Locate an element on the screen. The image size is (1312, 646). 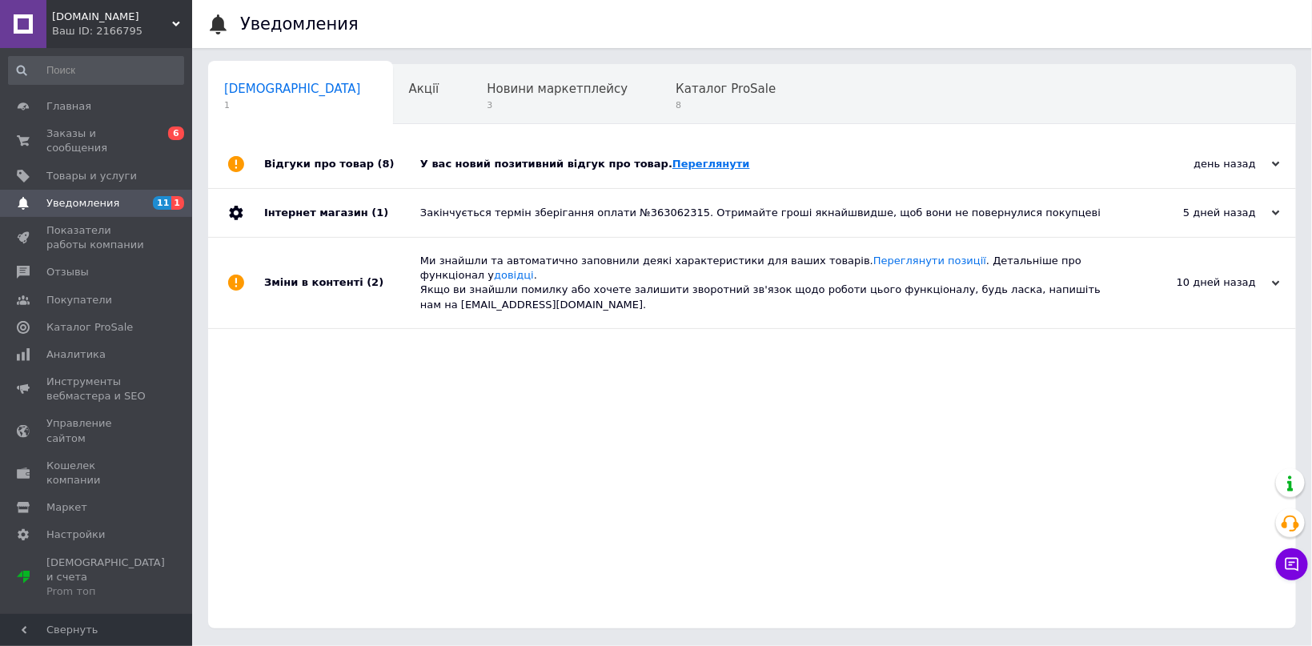
div: день назад is located at coordinates (1200, 164).